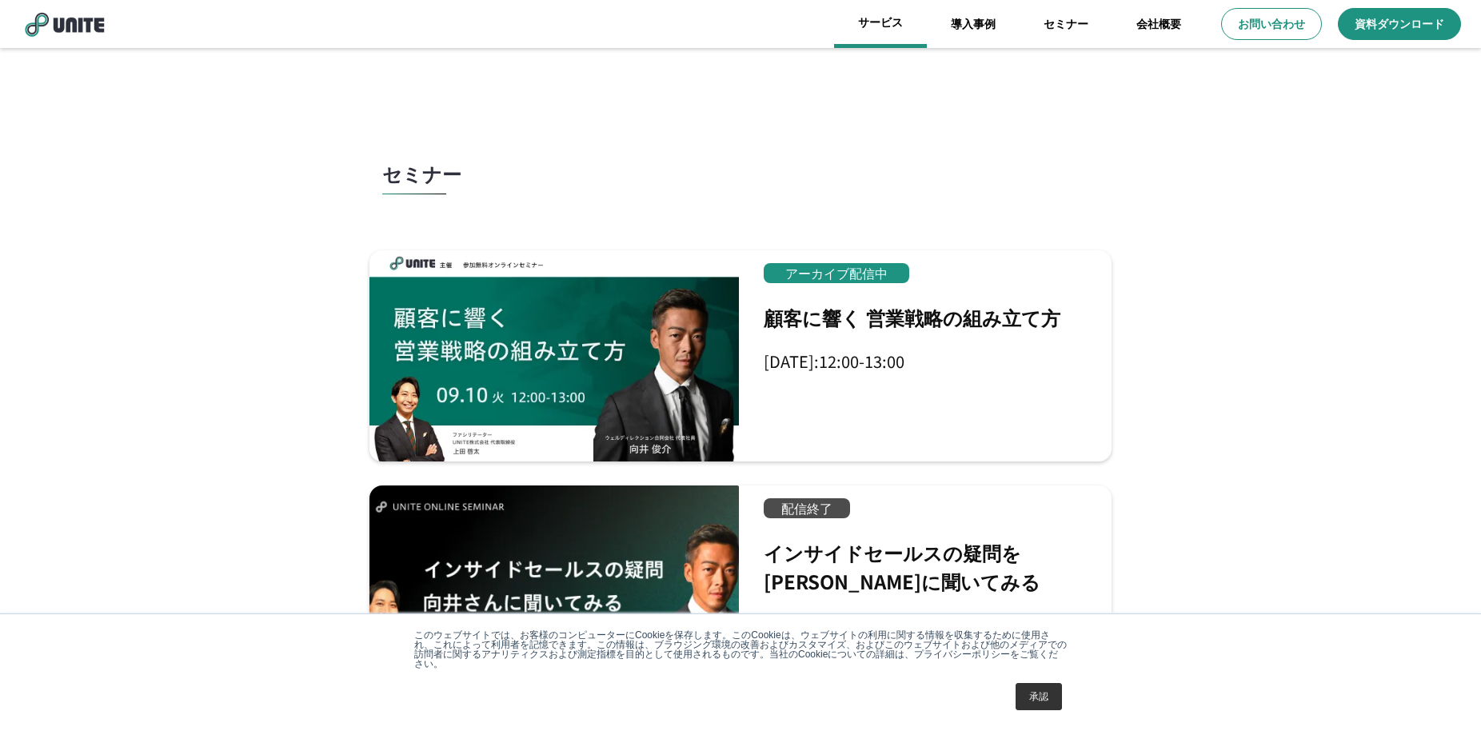 This screenshot has height=731, width=1481. I want to click on p: このウェブサイトでは、お客様のコンピューターにCookieを保存します。このCookieは、ウェブサイトの利用に関する情報を収集するために使用され、これによって利用者を記憶できます。この情報は、..., so click(740, 649).